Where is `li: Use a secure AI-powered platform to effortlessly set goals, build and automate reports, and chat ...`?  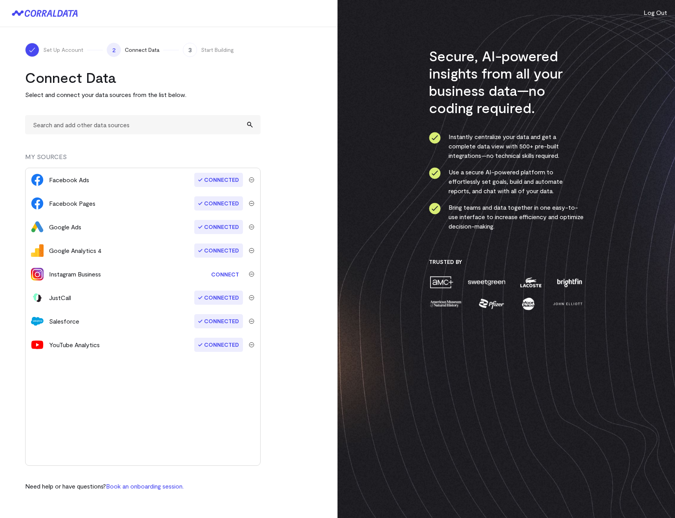 li: Use a secure AI-powered platform to effortlessly set goals, build and automate reports, and chat ... is located at coordinates (506, 181).